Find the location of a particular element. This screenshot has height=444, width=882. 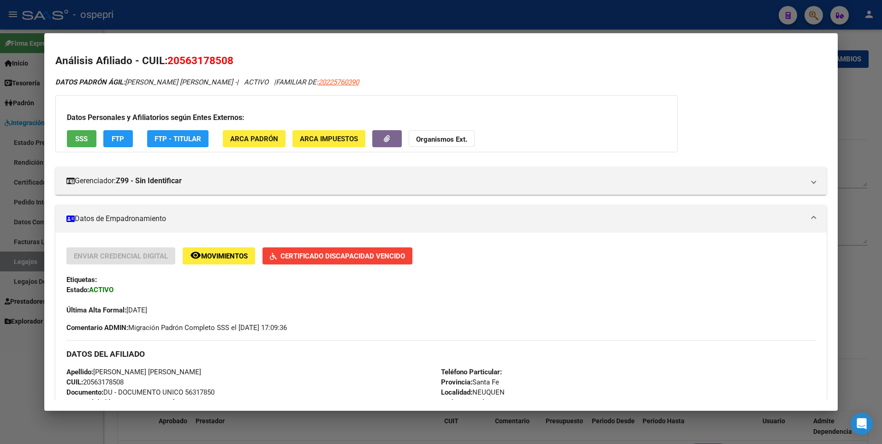

mat-icon: remove_red_eye is located at coordinates (195, 255).